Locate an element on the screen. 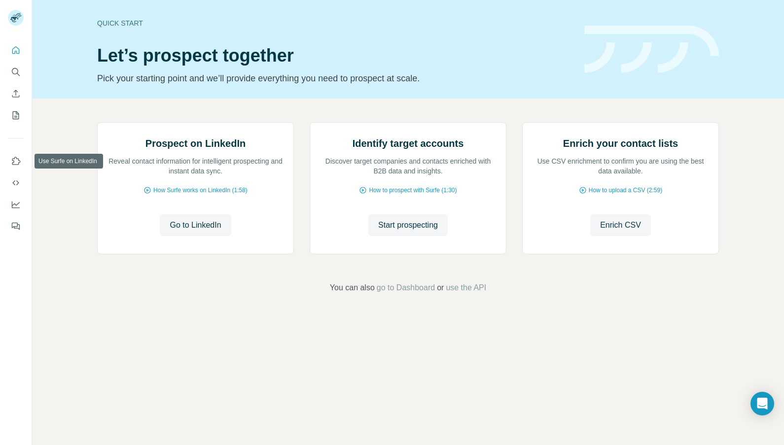 Image resolution: width=784 pixels, height=445 pixels. span: How to prospect with Surfe (1:30) is located at coordinates (413, 190).